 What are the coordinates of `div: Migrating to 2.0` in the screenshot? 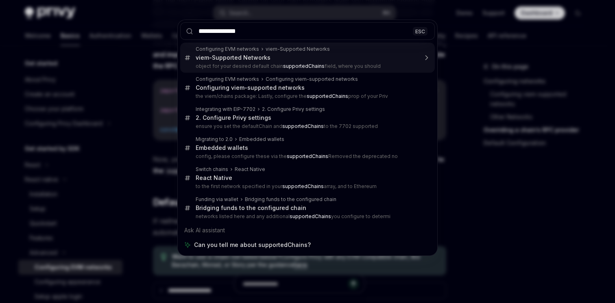 It's located at (214, 139).